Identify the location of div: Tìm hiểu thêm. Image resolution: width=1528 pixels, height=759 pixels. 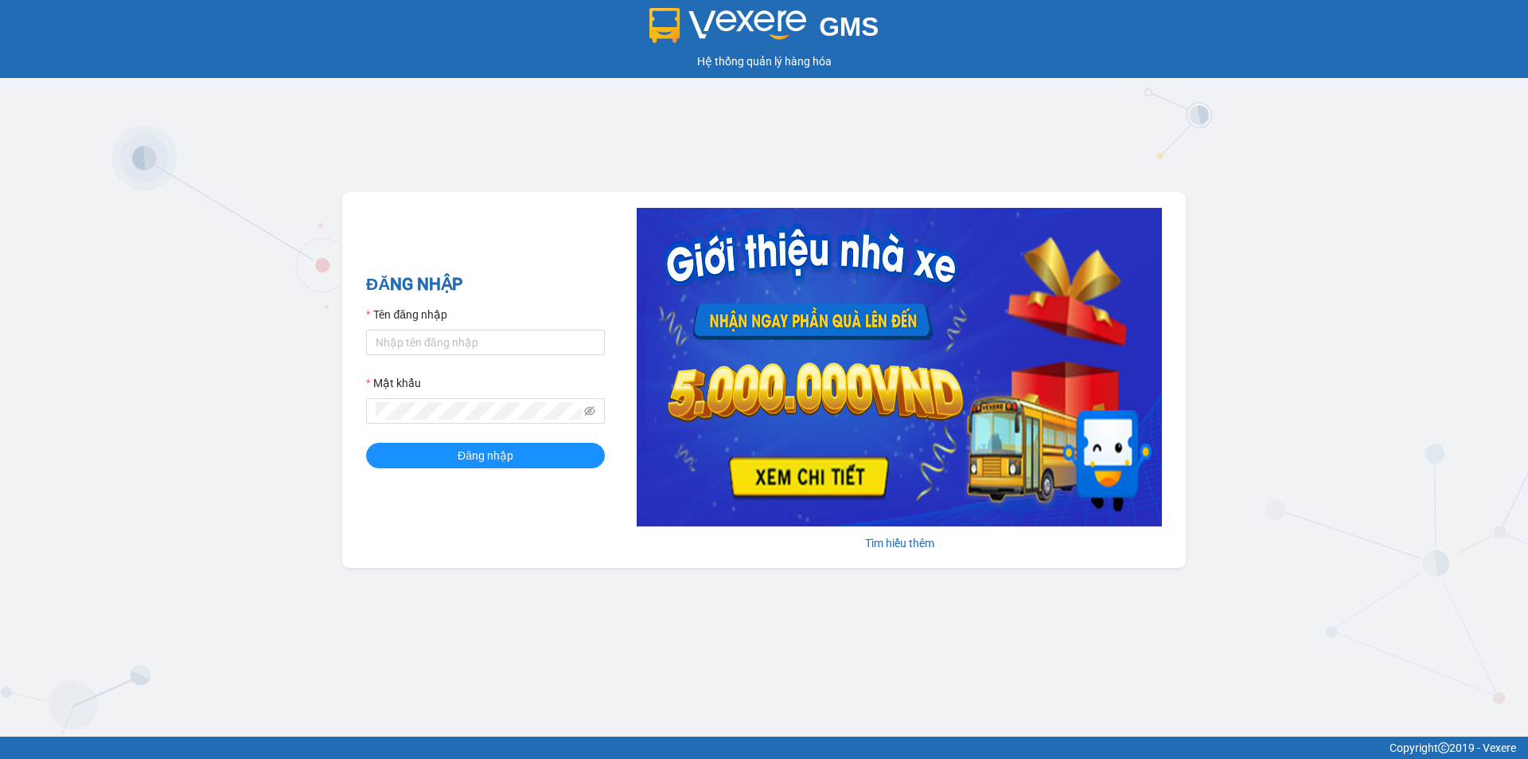
(899, 543).